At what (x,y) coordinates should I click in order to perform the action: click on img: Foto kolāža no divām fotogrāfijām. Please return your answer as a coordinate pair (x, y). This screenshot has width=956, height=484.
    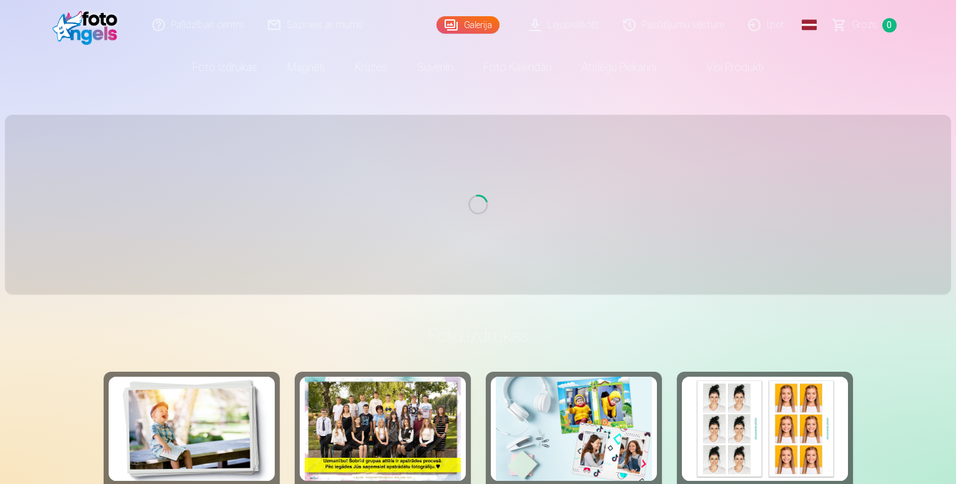
    Looking at the image, I should click on (574, 429).